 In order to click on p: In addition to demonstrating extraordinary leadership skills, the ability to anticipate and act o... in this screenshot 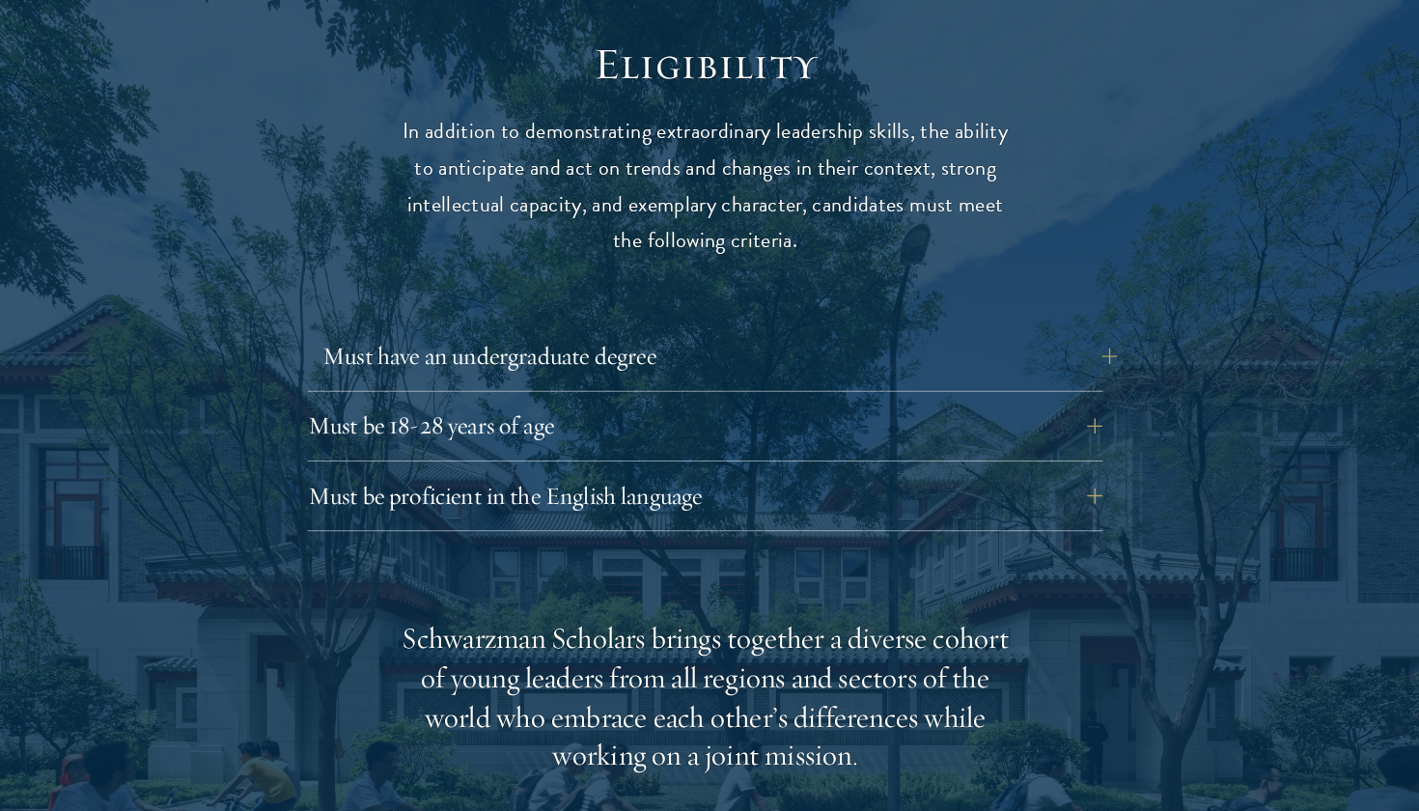, I will do `click(709, 197)`.